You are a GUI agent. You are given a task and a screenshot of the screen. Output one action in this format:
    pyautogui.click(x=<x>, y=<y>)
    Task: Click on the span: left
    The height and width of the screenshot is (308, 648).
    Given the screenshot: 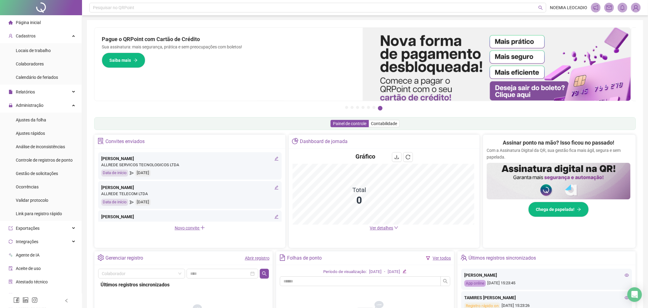 What is the action you would take?
    pyautogui.click(x=67, y=300)
    